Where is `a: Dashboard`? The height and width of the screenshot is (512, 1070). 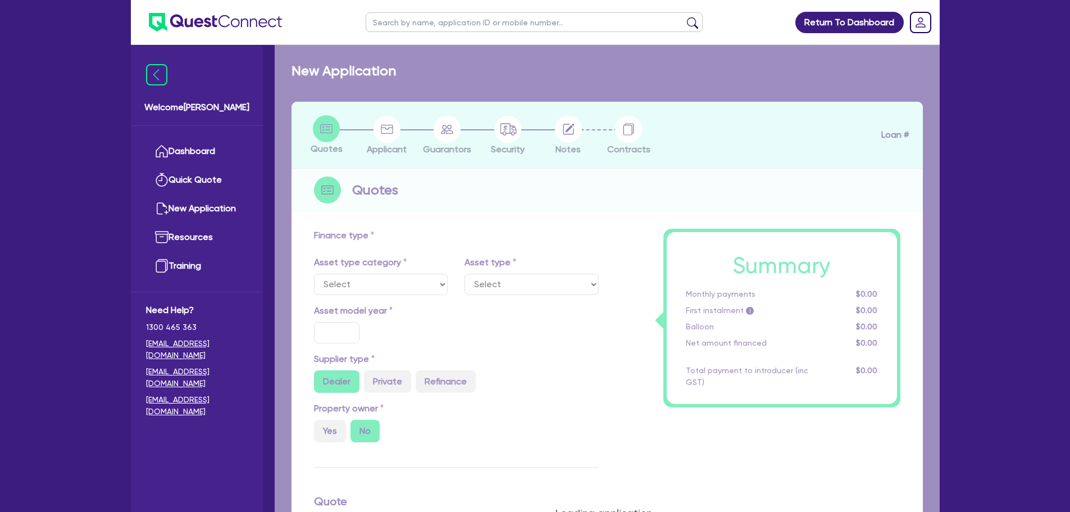 a: Dashboard is located at coordinates (197, 151).